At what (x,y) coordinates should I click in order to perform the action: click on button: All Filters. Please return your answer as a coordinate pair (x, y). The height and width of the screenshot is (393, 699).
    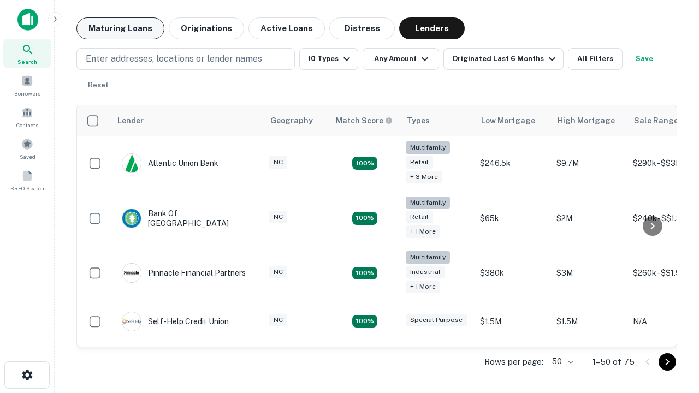
    Looking at the image, I should click on (595, 59).